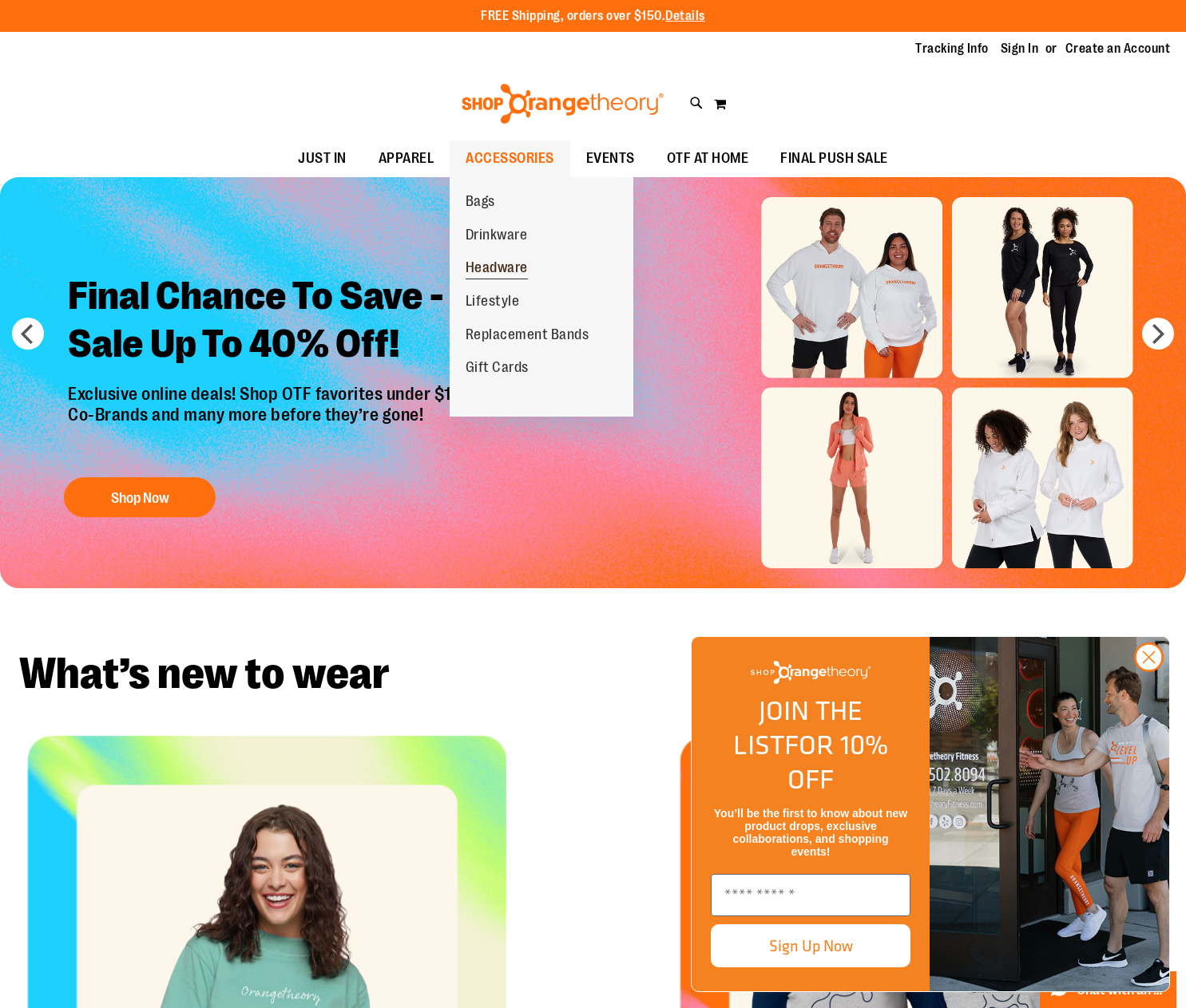 The height and width of the screenshot is (1008, 1186). What do you see at coordinates (1020, 48) in the screenshot?
I see `a: Sign In` at bounding box center [1020, 48].